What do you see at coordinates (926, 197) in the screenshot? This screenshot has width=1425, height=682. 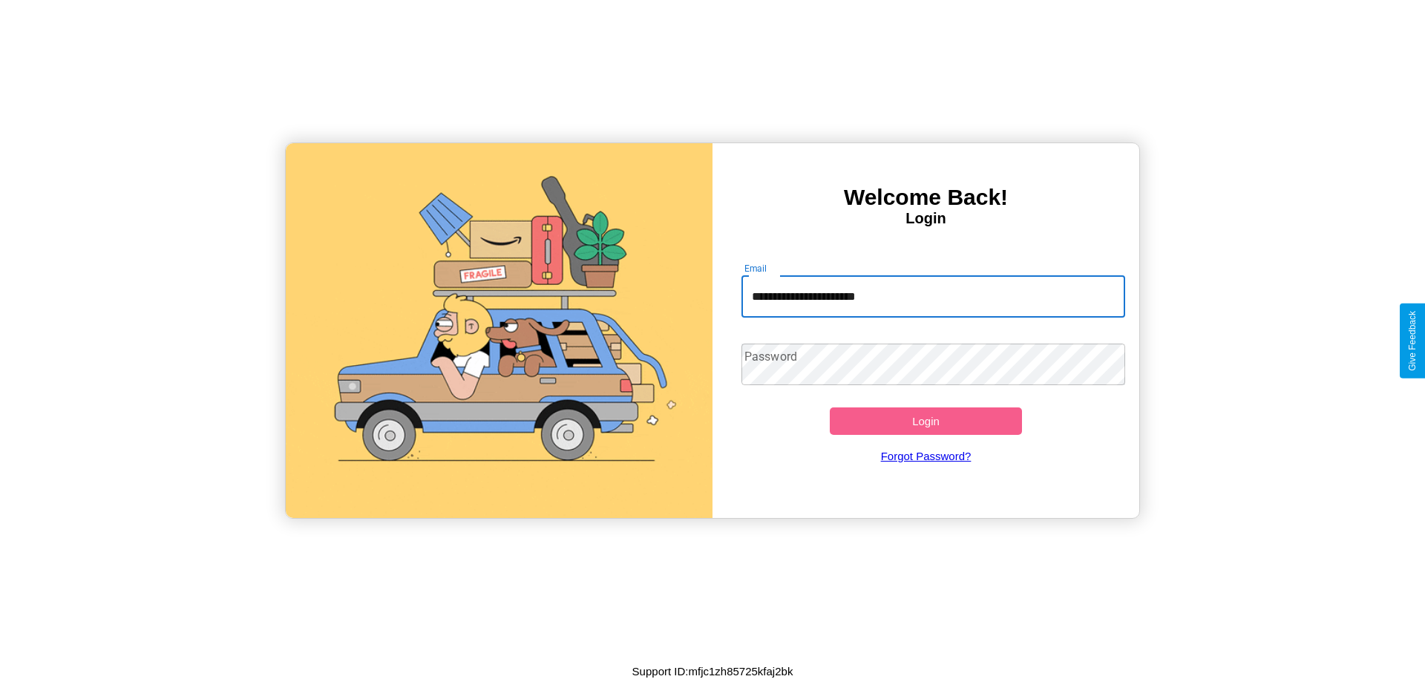 I see `h3: Welcome Back!` at bounding box center [926, 197].